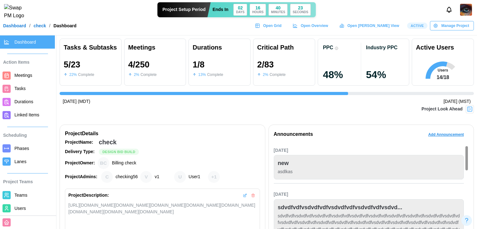 The width and height of the screenshot is (477, 229). What do you see at coordinates (73, 75) in the screenshot?
I see `div: 22 %` at bounding box center [73, 75].